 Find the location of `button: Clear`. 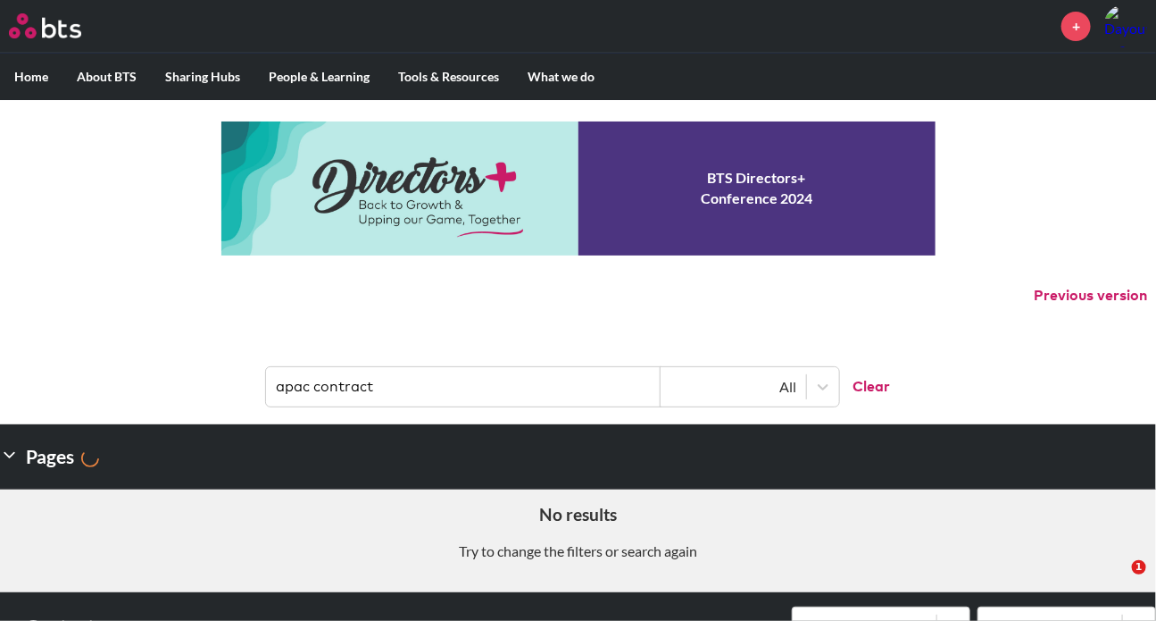

button: Clear is located at coordinates (865, 387).